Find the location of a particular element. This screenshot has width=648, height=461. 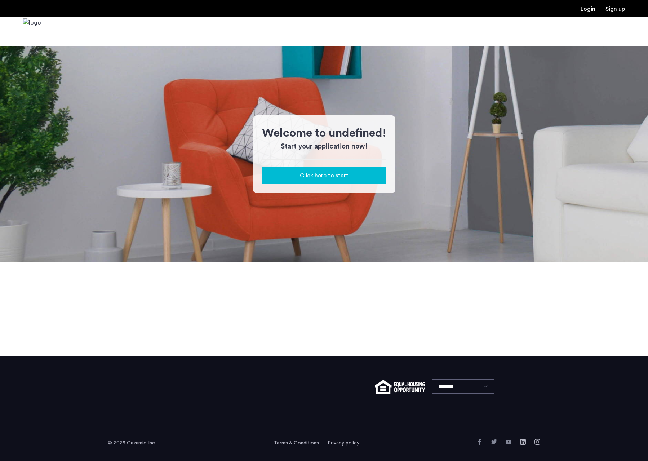

span: Click here to start is located at coordinates (324, 176).